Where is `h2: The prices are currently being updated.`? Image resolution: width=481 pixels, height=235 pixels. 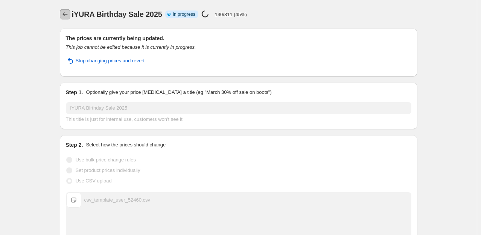 h2: The prices are currently being updated. is located at coordinates (239, 38).